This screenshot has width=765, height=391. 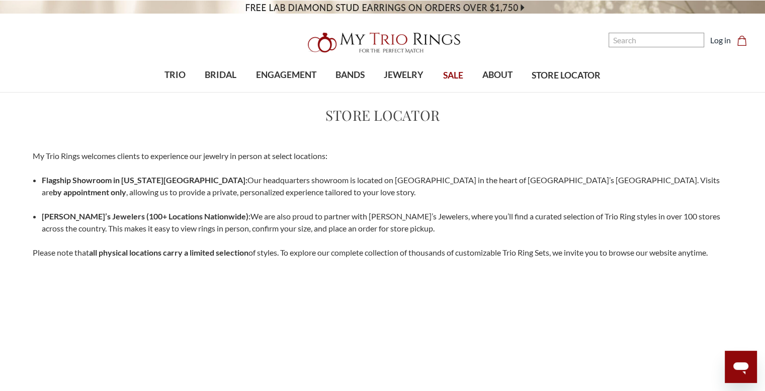 I want to click on a: ABOUT, so click(x=497, y=75).